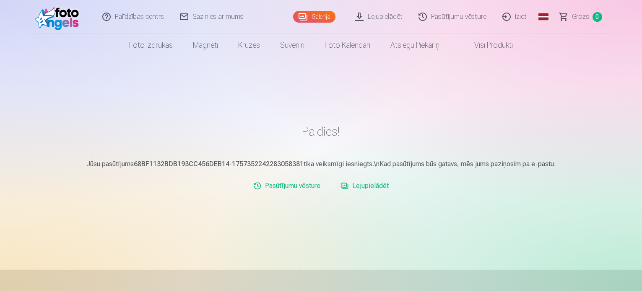 The width and height of the screenshot is (642, 291). What do you see at coordinates (59, 17) in the screenshot?
I see `img: /fa3` at bounding box center [59, 17].